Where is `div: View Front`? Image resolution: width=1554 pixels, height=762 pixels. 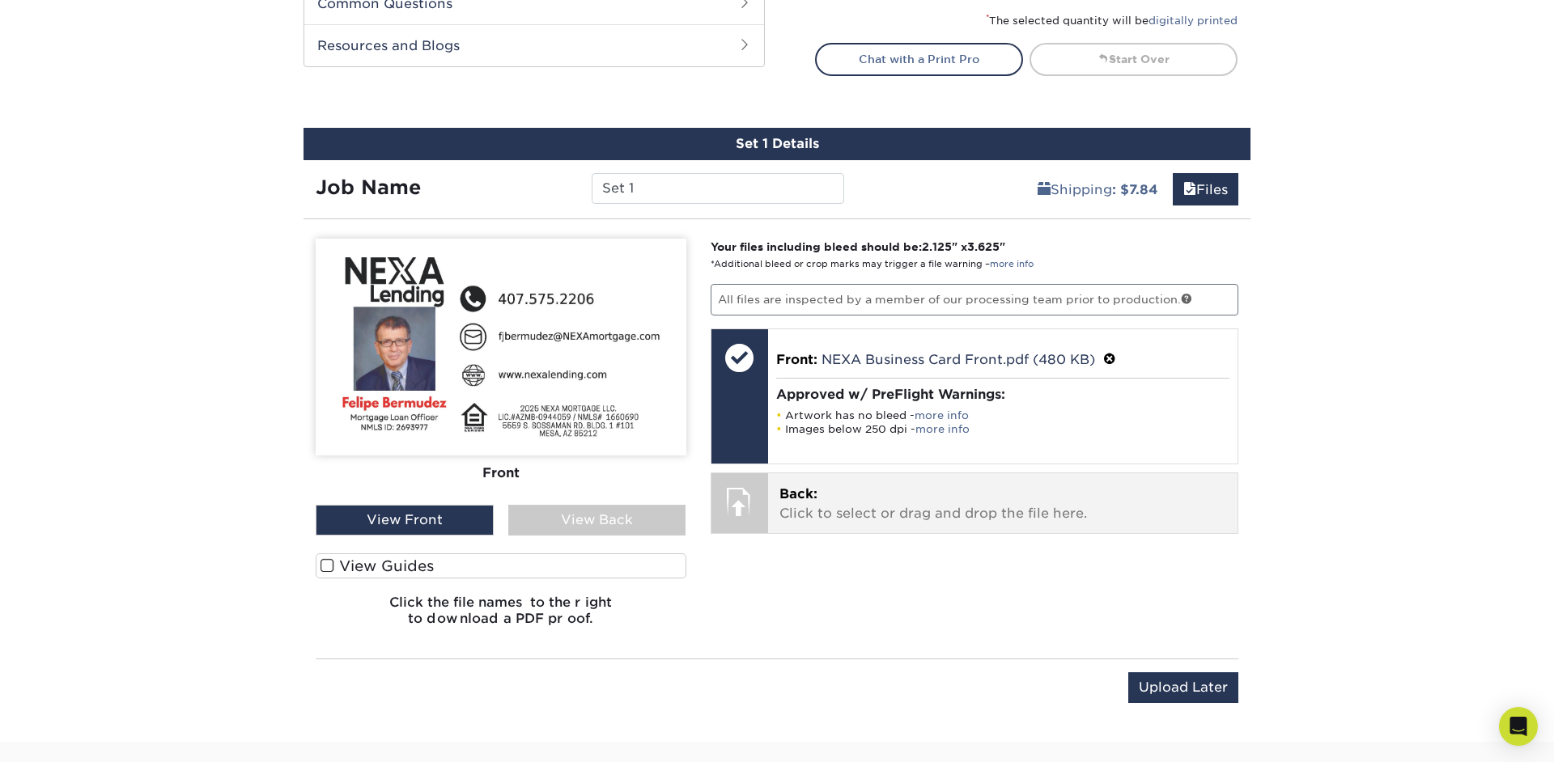 div: View Front is located at coordinates (405, 520).